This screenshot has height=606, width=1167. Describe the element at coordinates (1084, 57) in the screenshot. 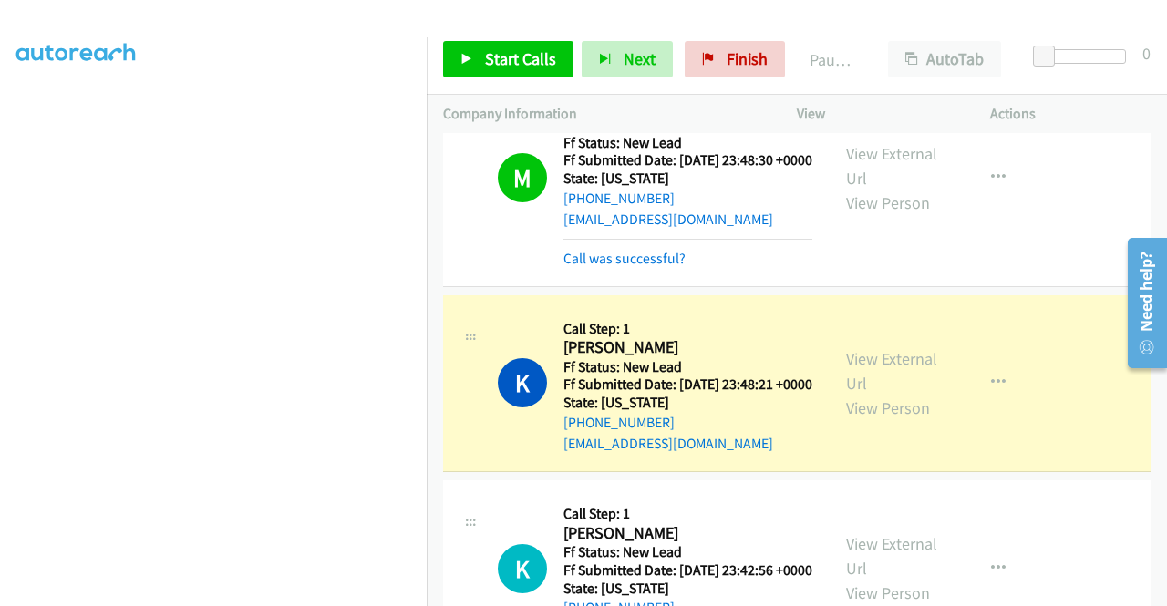

I see `div: Delay between calls (in seconds)` at that location.